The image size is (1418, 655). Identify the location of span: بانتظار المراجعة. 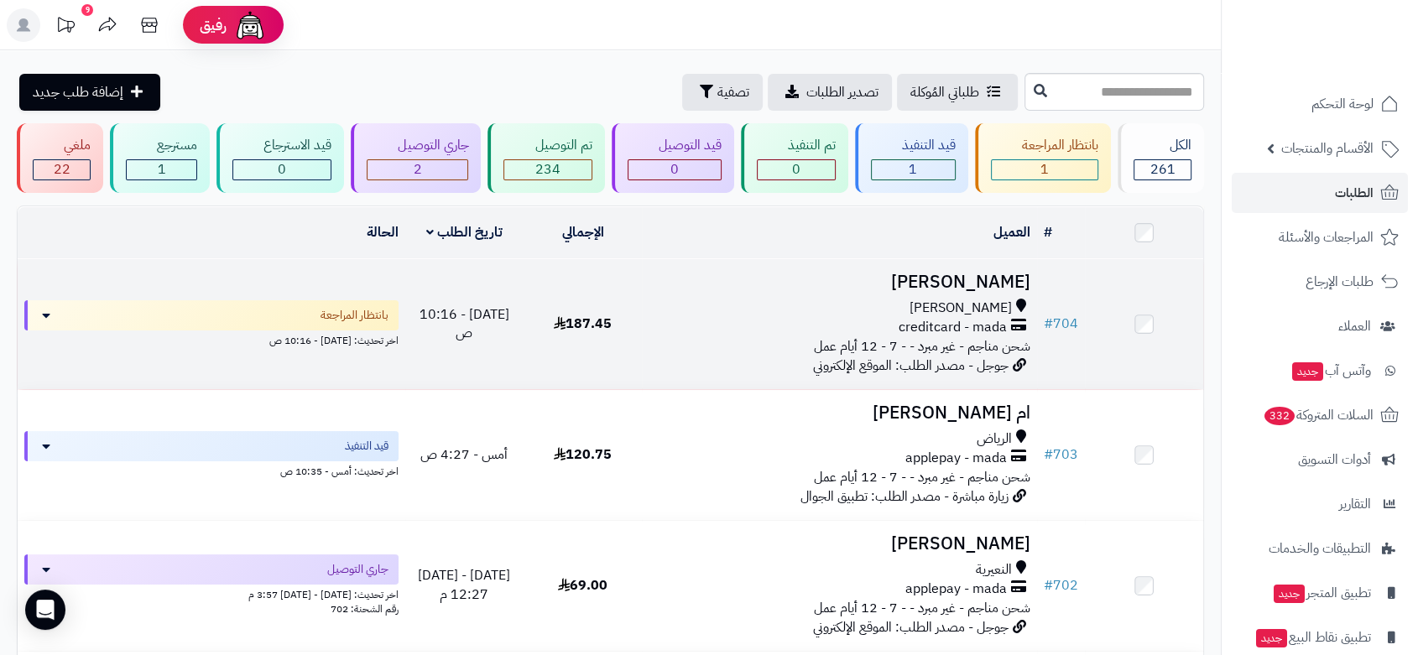
(354, 315).